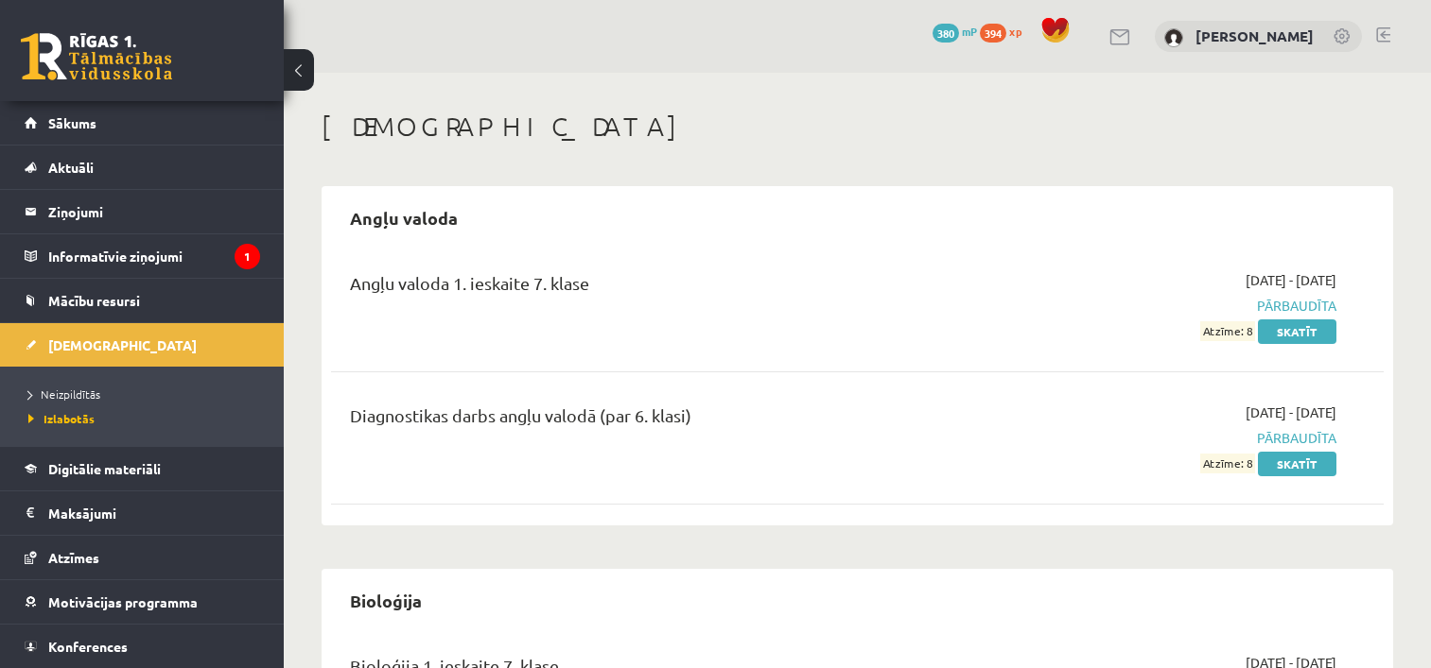 The height and width of the screenshot is (668, 1431). Describe the element at coordinates (147, 394) in the screenshot. I see `a: Neizpildītās` at that location.